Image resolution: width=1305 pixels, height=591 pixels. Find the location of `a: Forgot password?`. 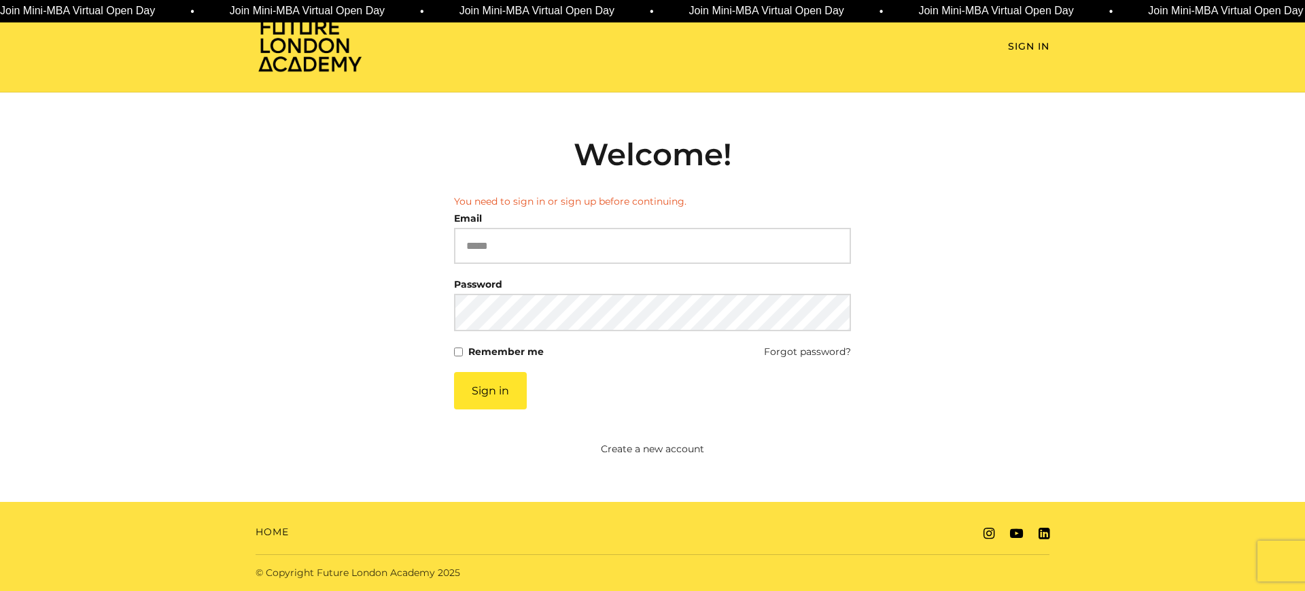

a: Forgot password? is located at coordinates (807, 351).